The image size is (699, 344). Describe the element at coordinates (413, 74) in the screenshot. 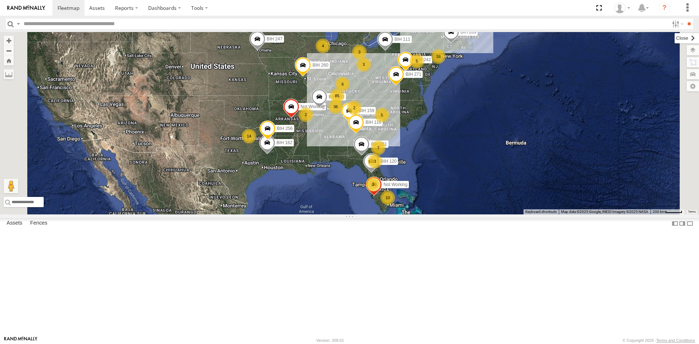

I see `span: BIH 271` at that location.